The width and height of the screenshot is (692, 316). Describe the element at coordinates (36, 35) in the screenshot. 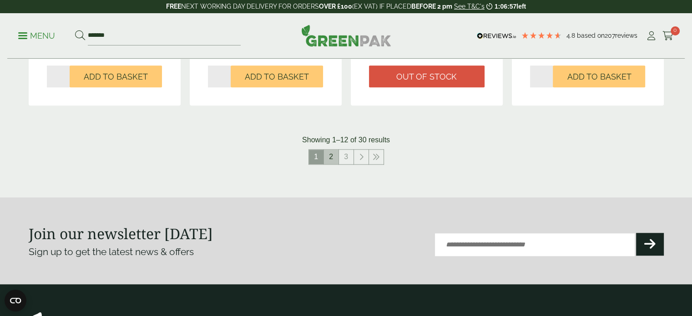

I see `a: Menu` at that location.